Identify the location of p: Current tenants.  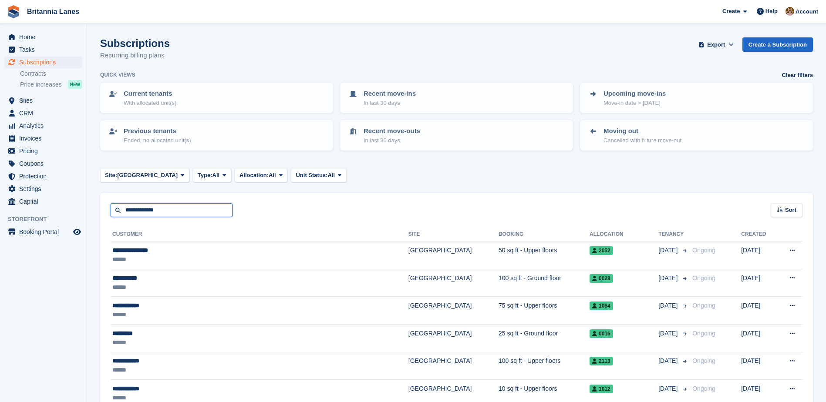
(150, 94).